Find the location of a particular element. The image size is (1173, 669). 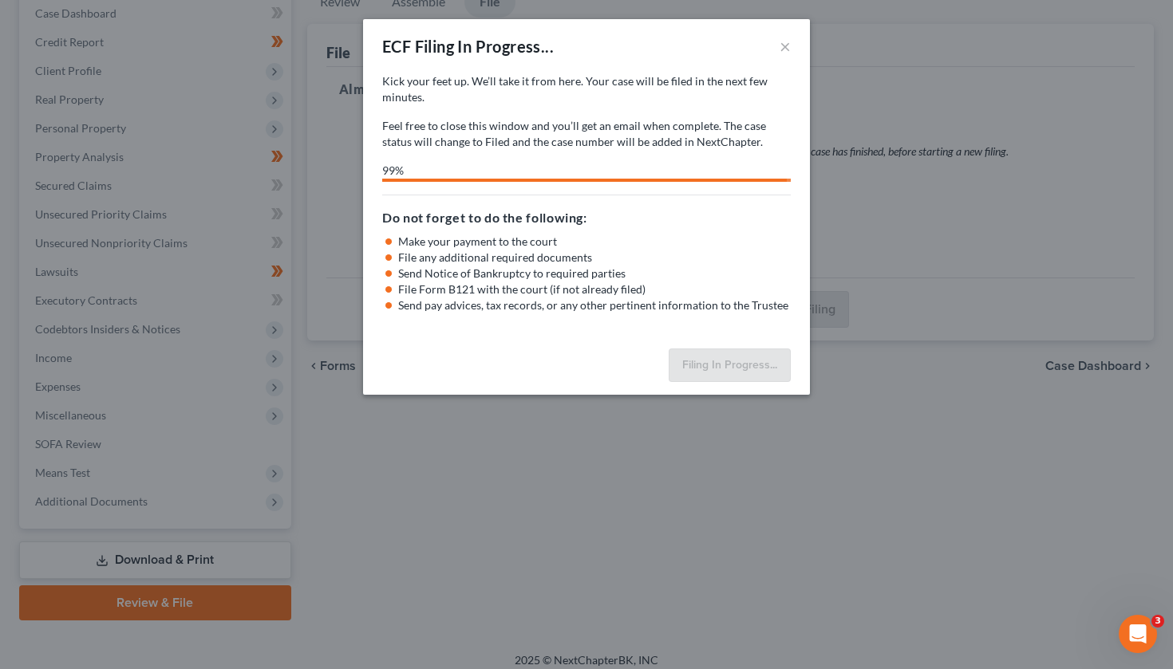

h5: Do not forget to do the following: is located at coordinates (586, 218).